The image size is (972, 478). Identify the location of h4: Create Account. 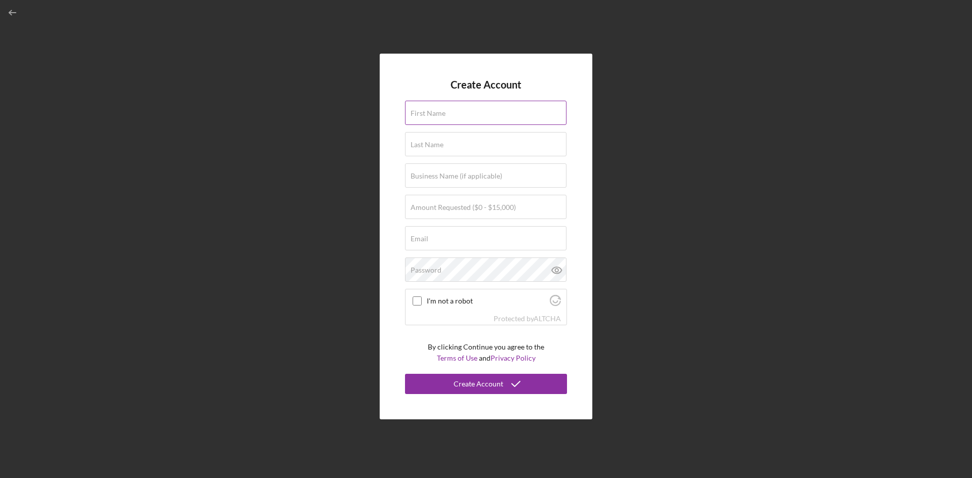
(486, 85).